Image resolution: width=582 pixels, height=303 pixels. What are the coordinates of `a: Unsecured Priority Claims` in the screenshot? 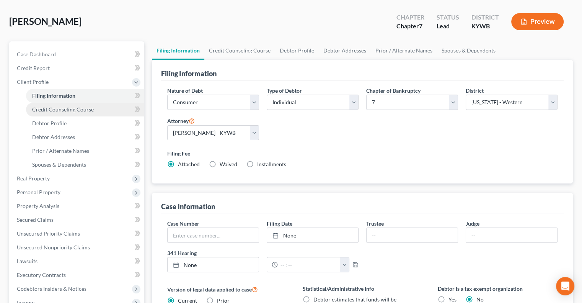 It's located at (77, 234).